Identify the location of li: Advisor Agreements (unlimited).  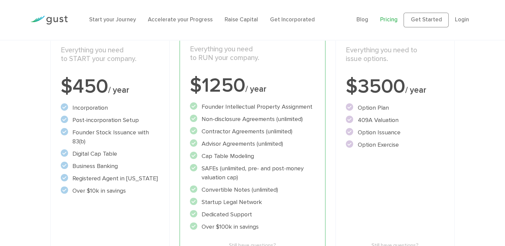
(253, 144).